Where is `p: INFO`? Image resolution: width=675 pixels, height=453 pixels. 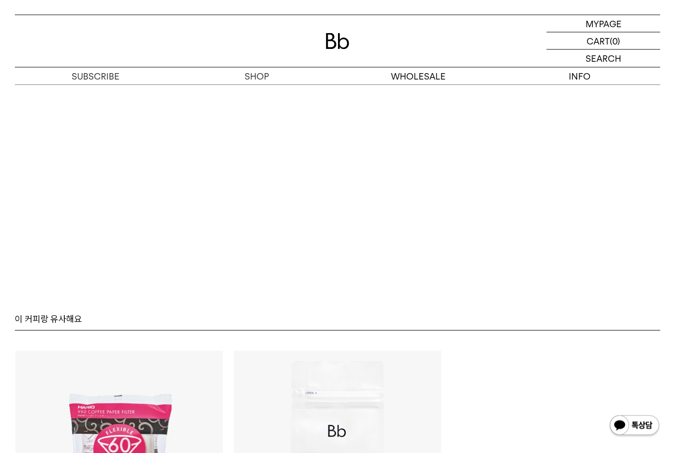 p: INFO is located at coordinates (580, 76).